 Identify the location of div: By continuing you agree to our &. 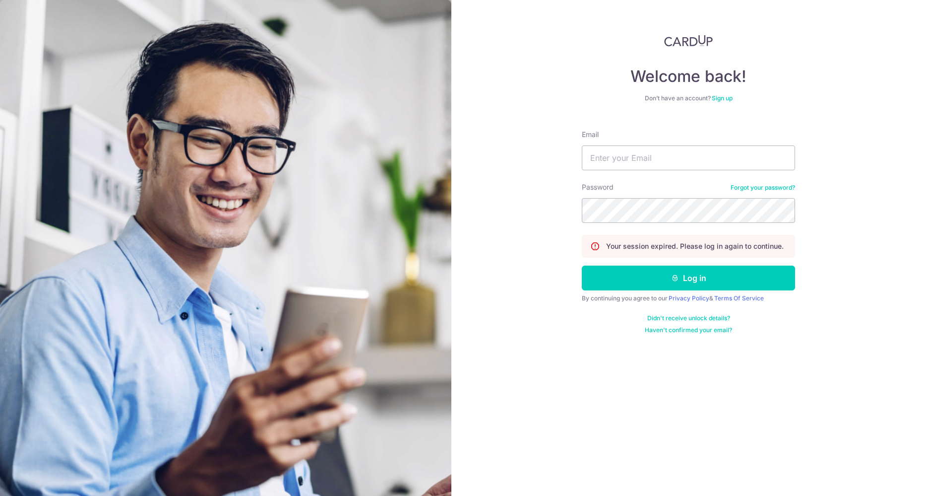
(689, 298).